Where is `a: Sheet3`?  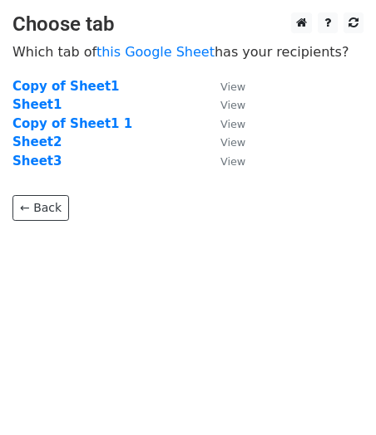 a: Sheet3 is located at coordinates (37, 161).